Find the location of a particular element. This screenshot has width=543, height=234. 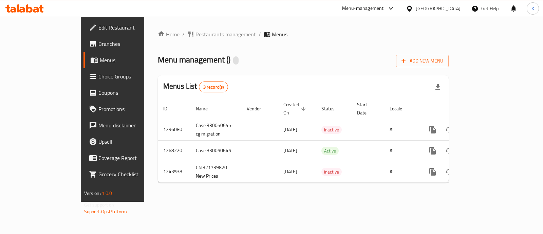

a: Coverage Report is located at coordinates (127, 158).